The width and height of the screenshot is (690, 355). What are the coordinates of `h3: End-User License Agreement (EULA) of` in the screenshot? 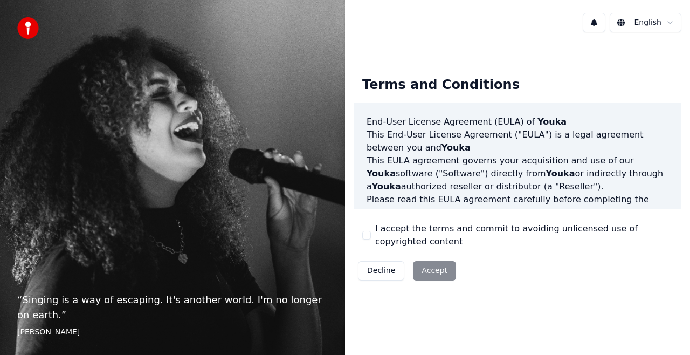 It's located at (518, 122).